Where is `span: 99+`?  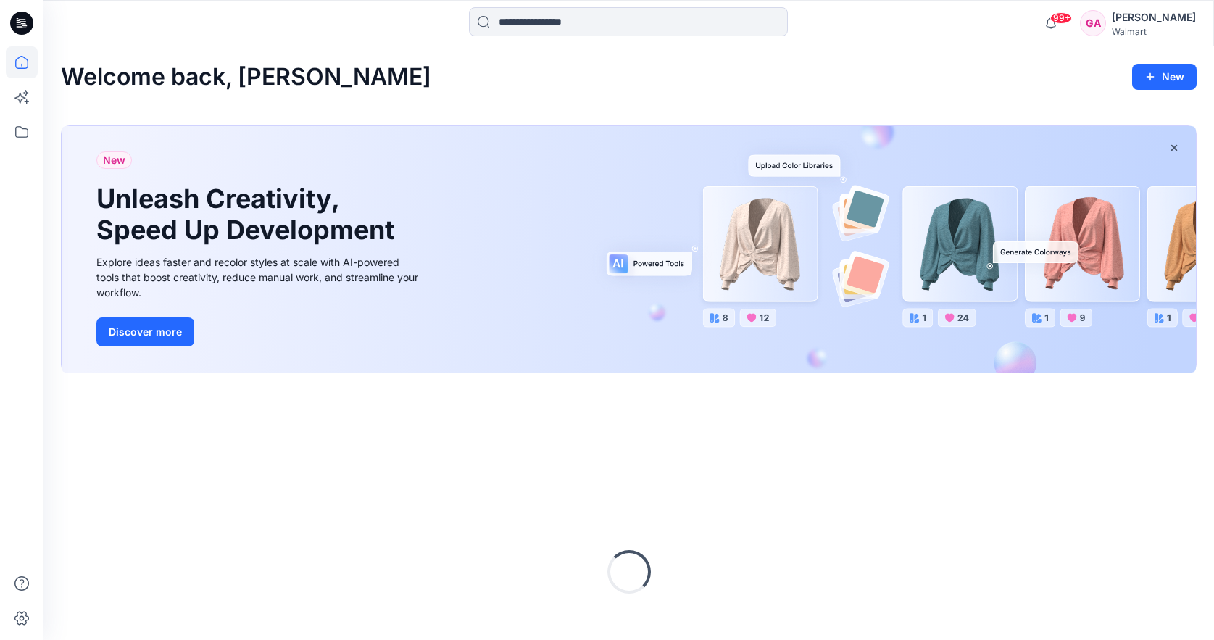
span: 99+ is located at coordinates (1061, 18).